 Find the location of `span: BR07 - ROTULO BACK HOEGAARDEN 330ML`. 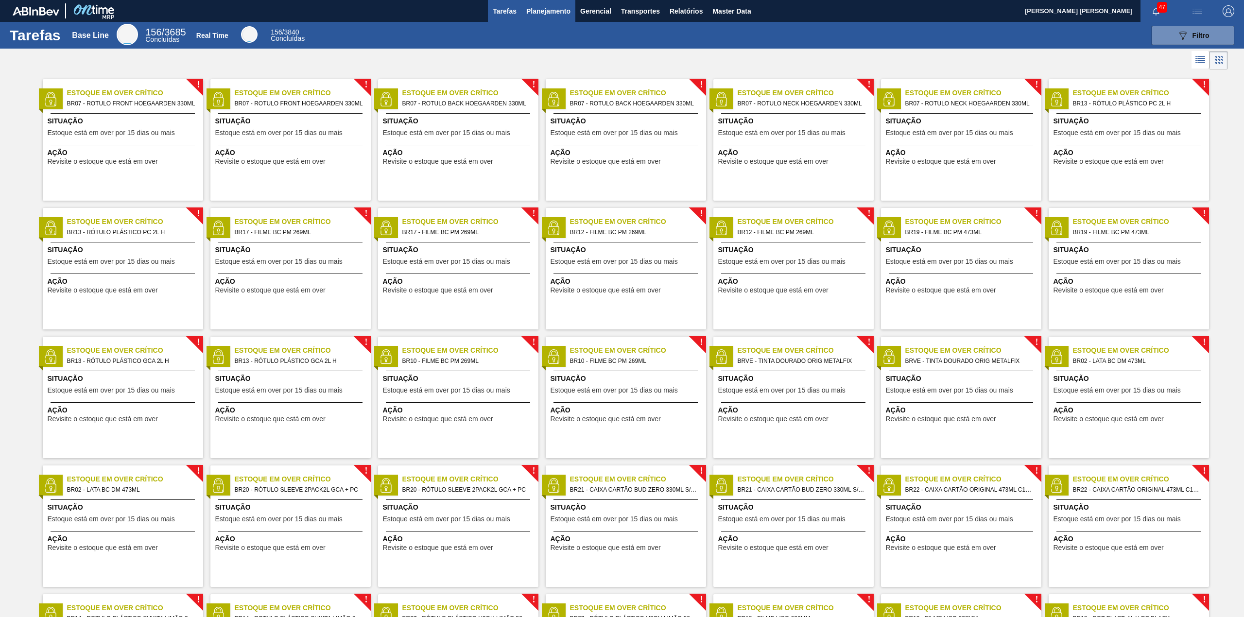

span: BR07 - ROTULO BACK HOEGAARDEN 330ML is located at coordinates (634, 104).